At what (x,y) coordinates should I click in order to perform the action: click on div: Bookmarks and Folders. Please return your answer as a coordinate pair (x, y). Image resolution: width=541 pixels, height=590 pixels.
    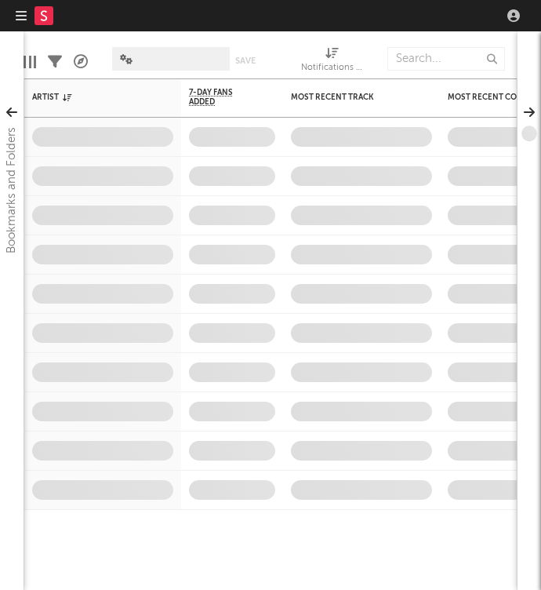
    Looking at the image, I should click on (12, 190).